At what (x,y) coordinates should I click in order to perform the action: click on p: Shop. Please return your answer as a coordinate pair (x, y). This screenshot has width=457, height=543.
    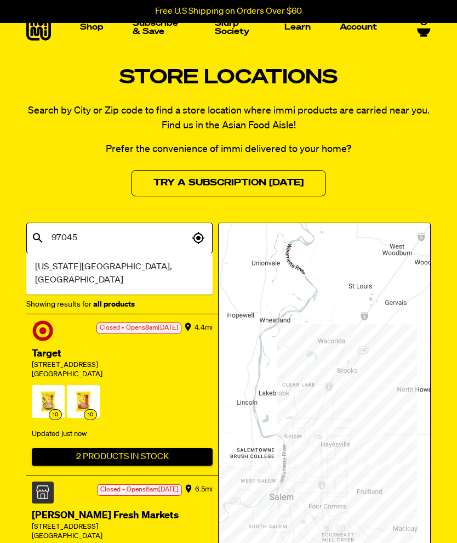
    Looking at the image, I should click on (92, 27).